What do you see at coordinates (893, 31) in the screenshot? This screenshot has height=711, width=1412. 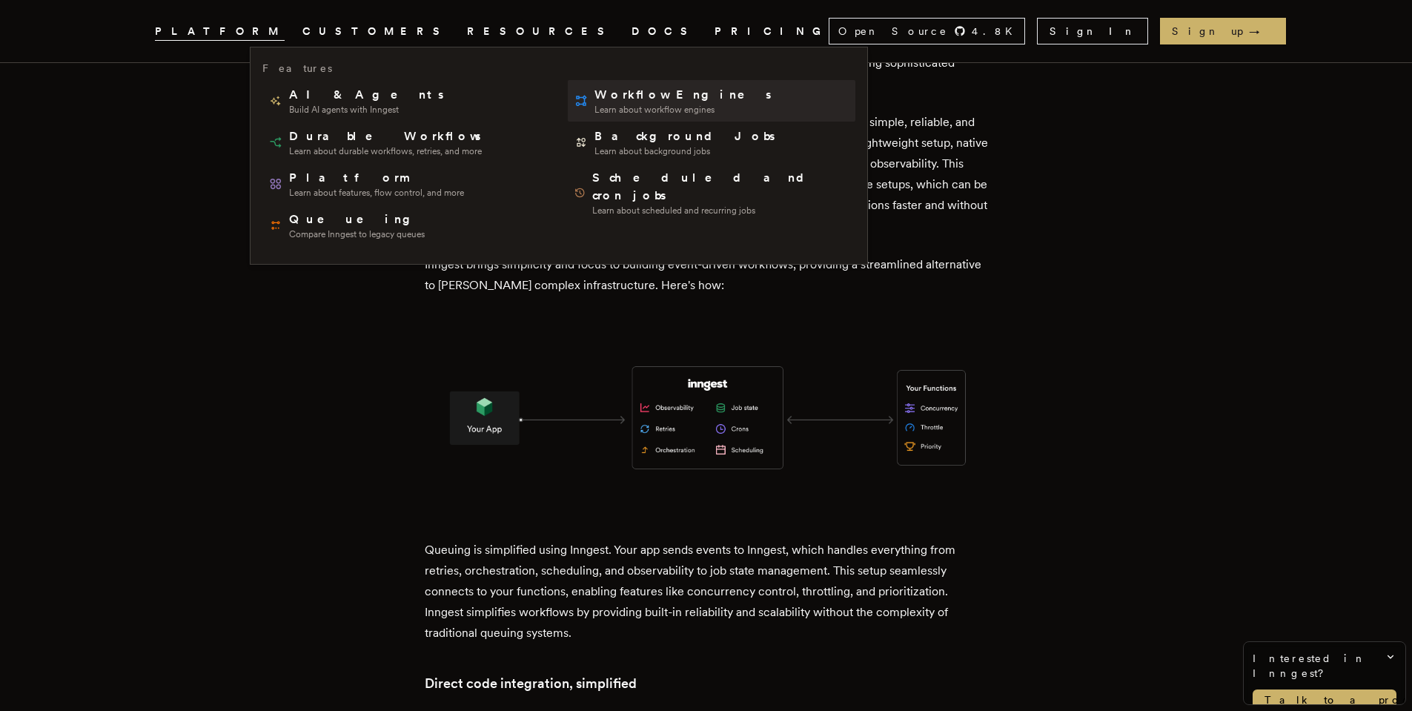 I see `span: Open Source` at bounding box center [893, 31].